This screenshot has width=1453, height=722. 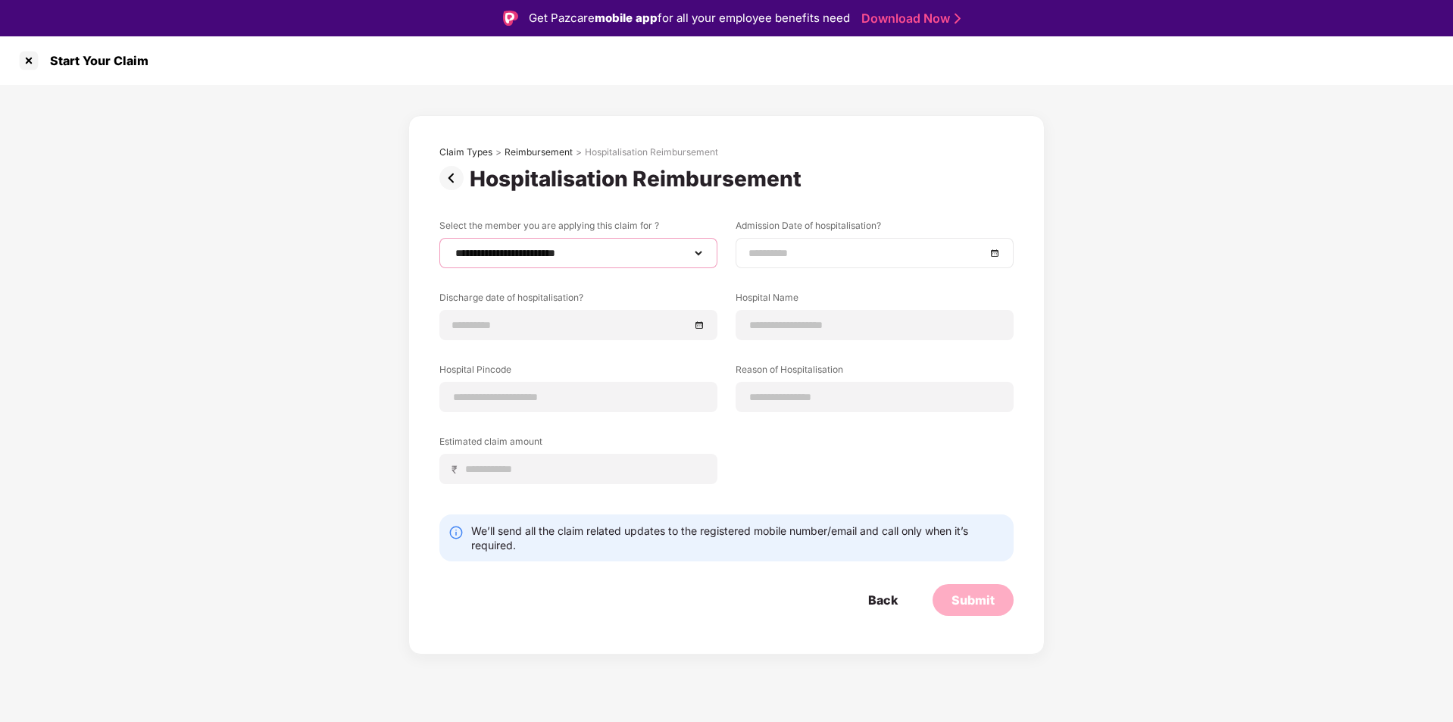 I want to click on label: Hospital Pincode, so click(x=578, y=372).